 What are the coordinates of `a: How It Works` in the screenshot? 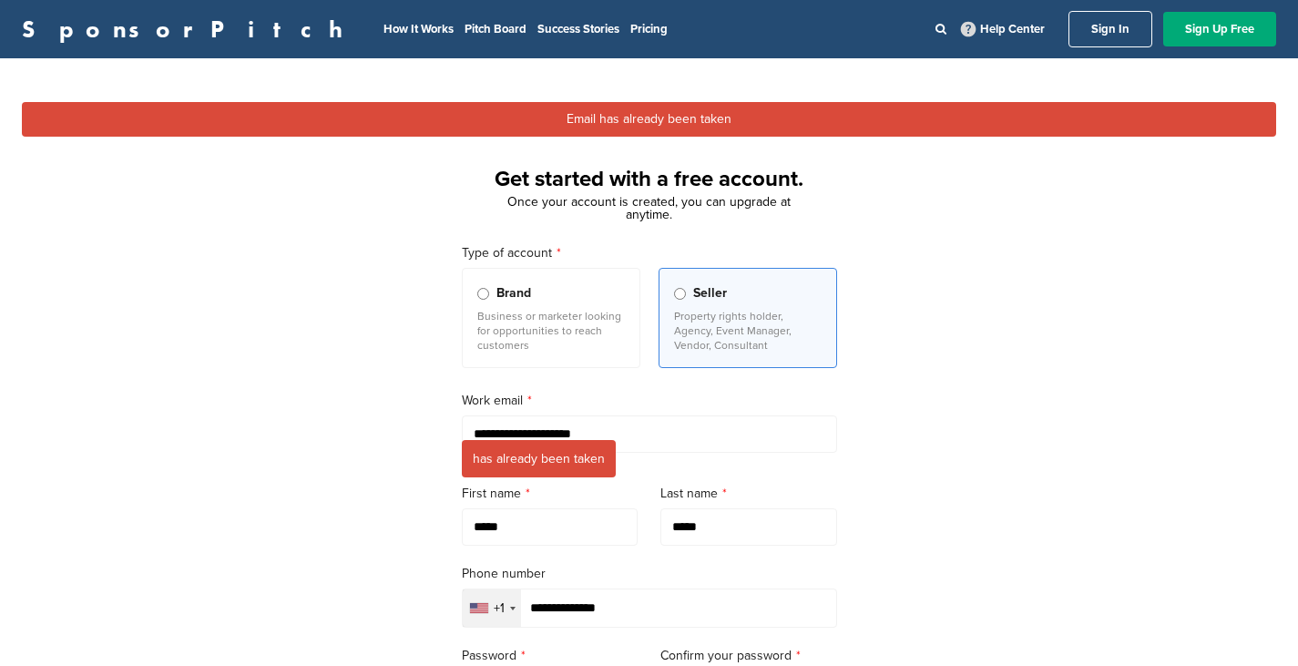 It's located at (418, 29).